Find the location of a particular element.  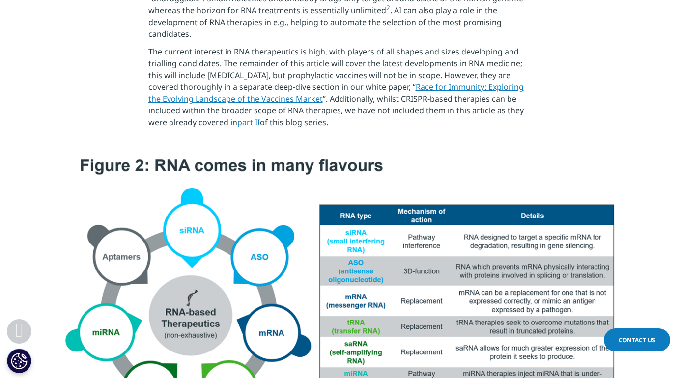

a: Contact Us is located at coordinates (637, 340).